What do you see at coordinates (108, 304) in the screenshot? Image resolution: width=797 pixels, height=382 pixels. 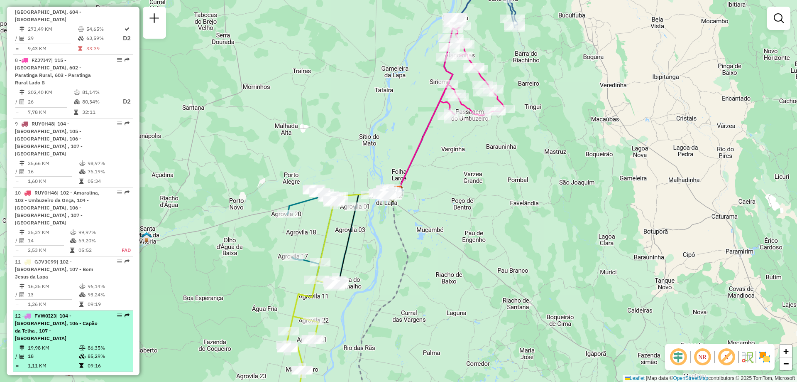 I see `td: 09:19` at bounding box center [108, 304].